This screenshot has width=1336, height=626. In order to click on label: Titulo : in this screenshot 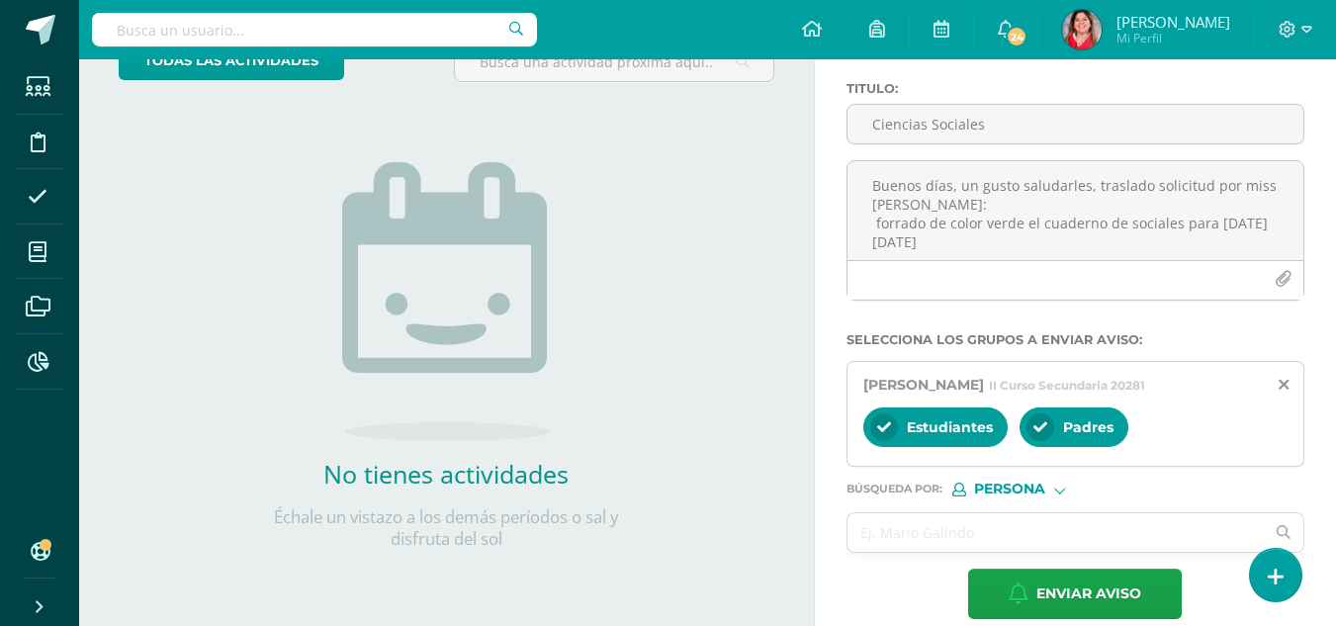, I will do `click(1075, 88)`.